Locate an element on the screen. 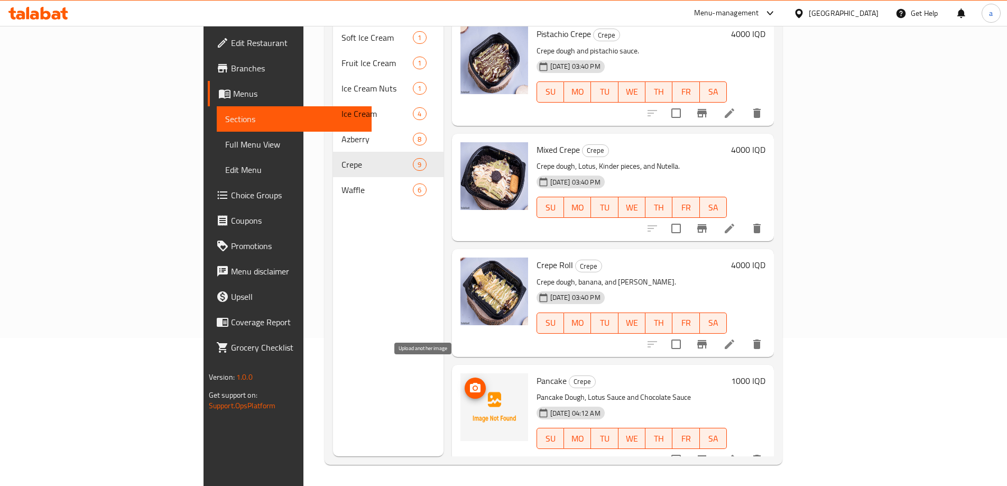 The image size is (1007, 486). span: Menus is located at coordinates (298, 94).